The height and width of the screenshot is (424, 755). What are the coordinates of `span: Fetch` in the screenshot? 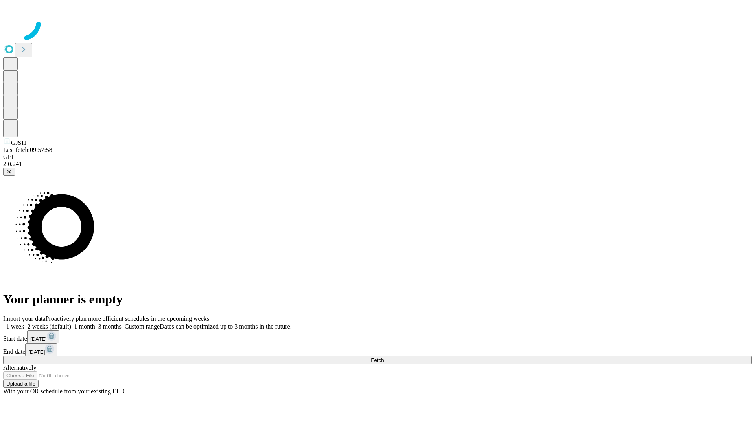 It's located at (377, 360).